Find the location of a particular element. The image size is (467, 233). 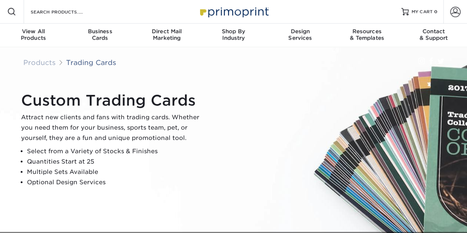

a: BusinessCards is located at coordinates (100, 35).